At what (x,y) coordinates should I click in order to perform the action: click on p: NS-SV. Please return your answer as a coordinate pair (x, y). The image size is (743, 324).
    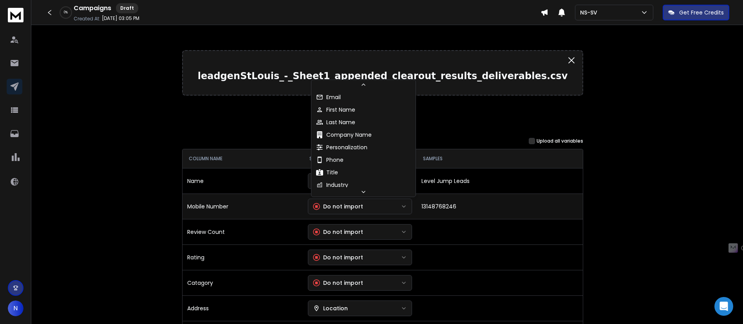
    Looking at the image, I should click on (590, 13).